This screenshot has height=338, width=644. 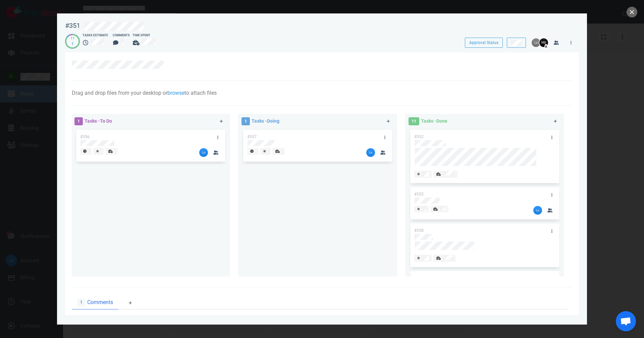 What do you see at coordinates (632, 12) in the screenshot?
I see `button: close` at bounding box center [632, 12].